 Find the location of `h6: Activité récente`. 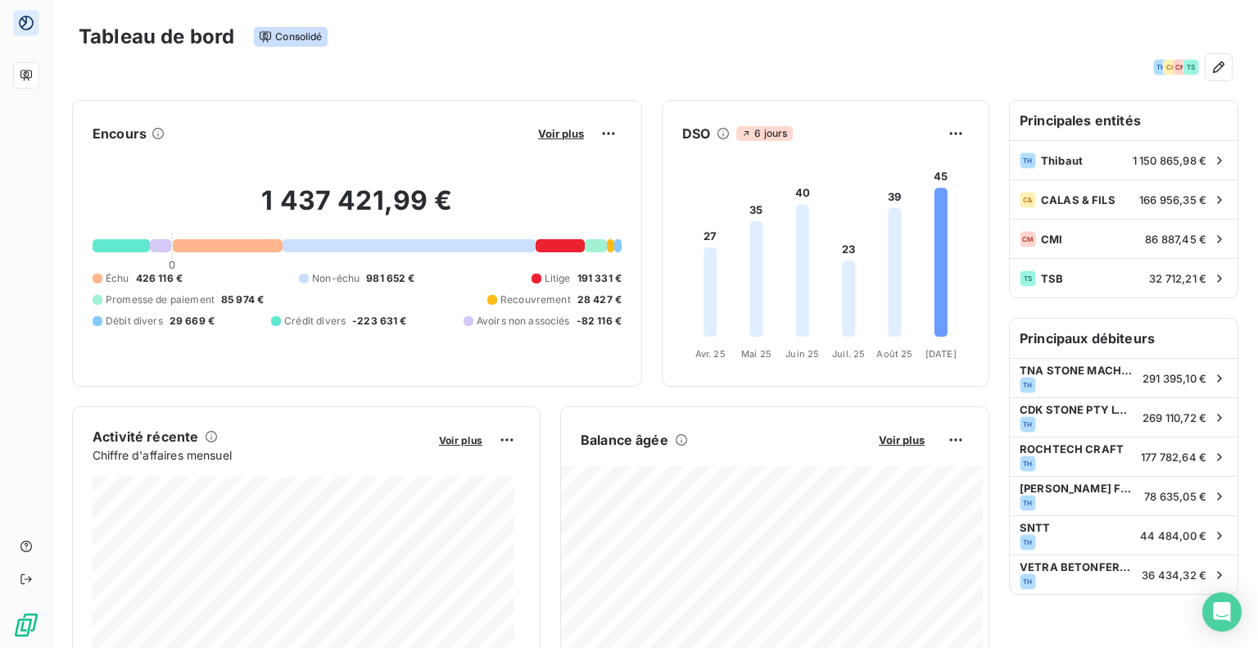

h6: Activité récente is located at coordinates (145, 436).